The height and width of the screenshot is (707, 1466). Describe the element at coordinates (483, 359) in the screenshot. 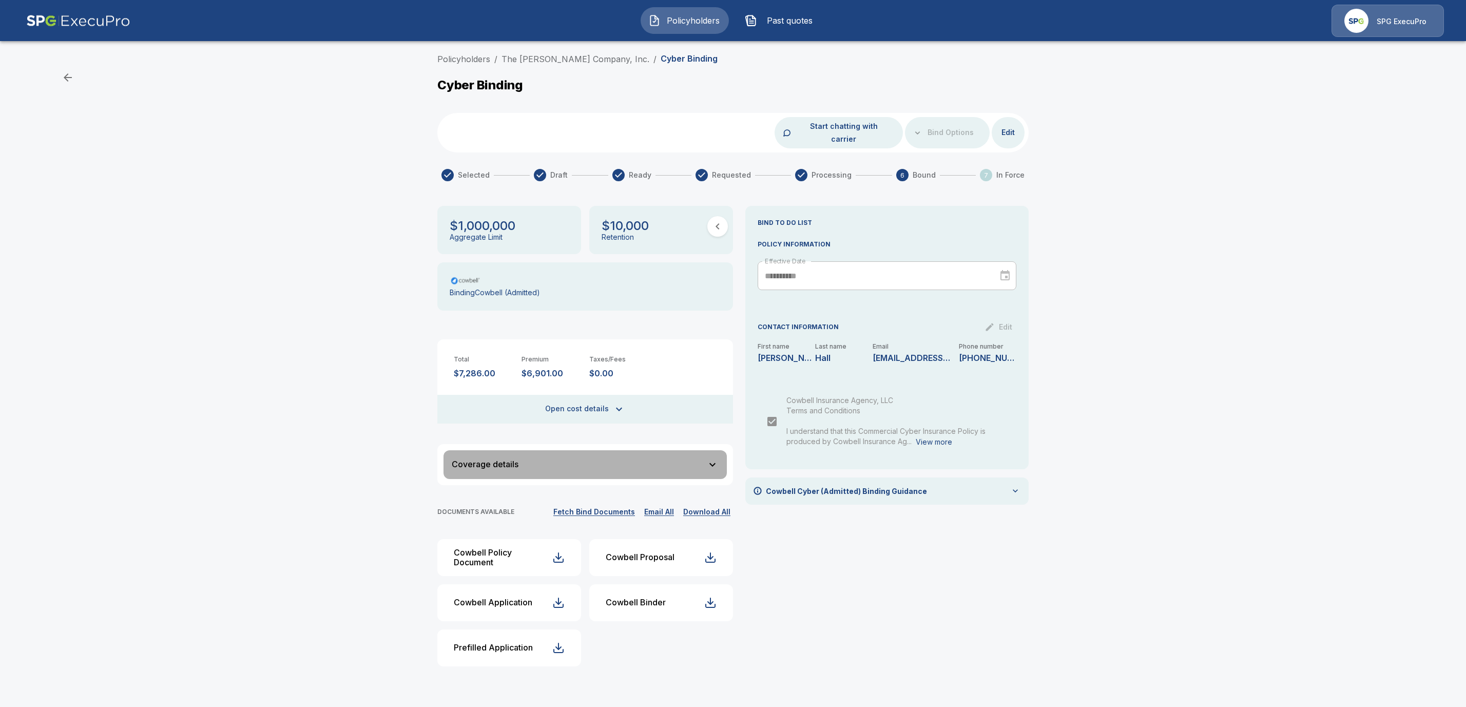

I see `p: Total` at that location.